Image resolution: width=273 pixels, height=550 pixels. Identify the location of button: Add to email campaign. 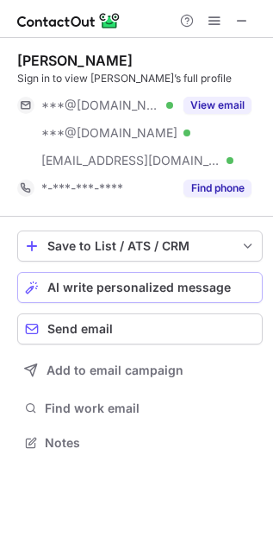
(140, 370).